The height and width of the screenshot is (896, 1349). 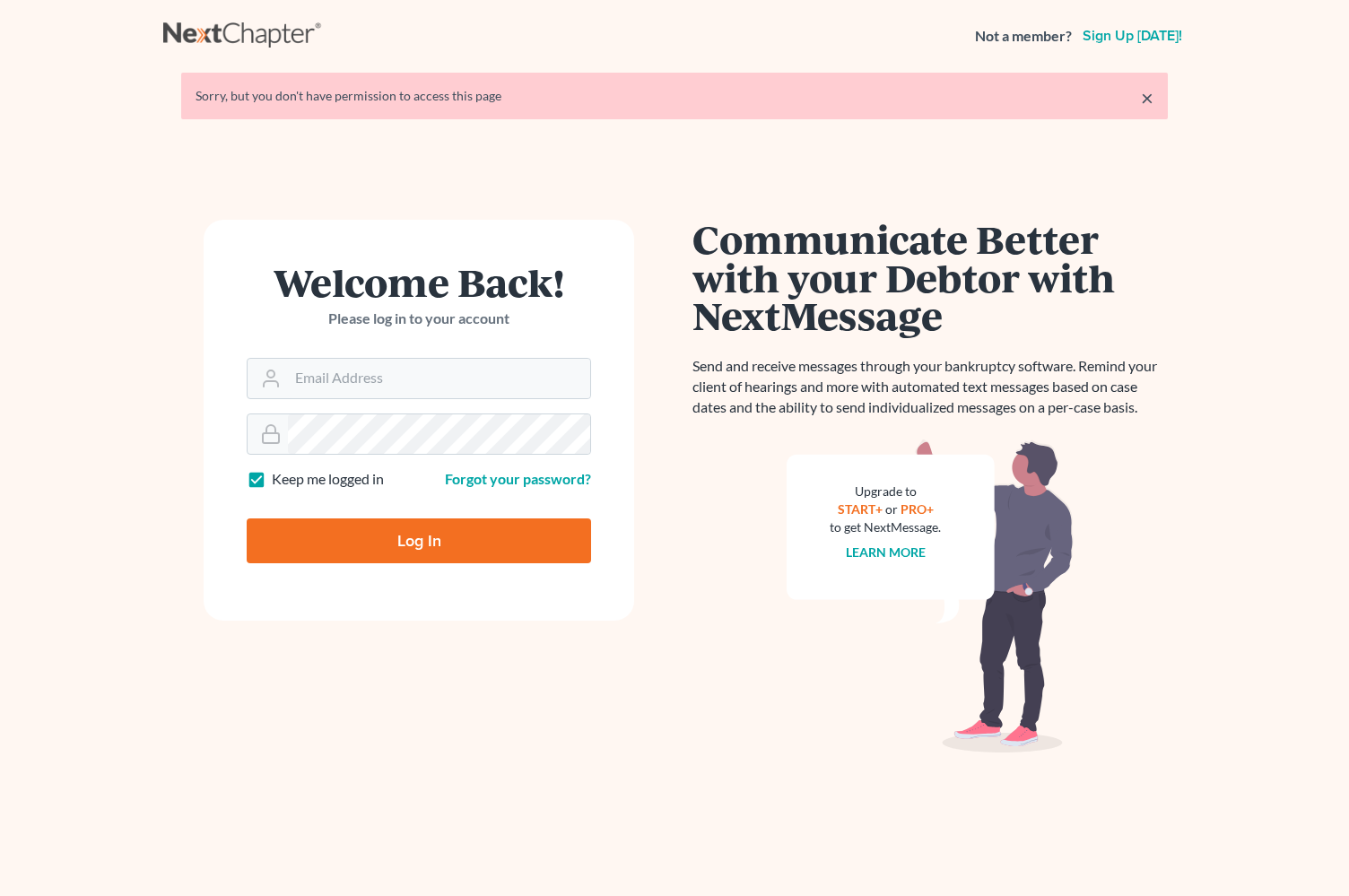 What do you see at coordinates (674, 96) in the screenshot?
I see `div: Sorry, but you don't have permission to access this page` at bounding box center [674, 96].